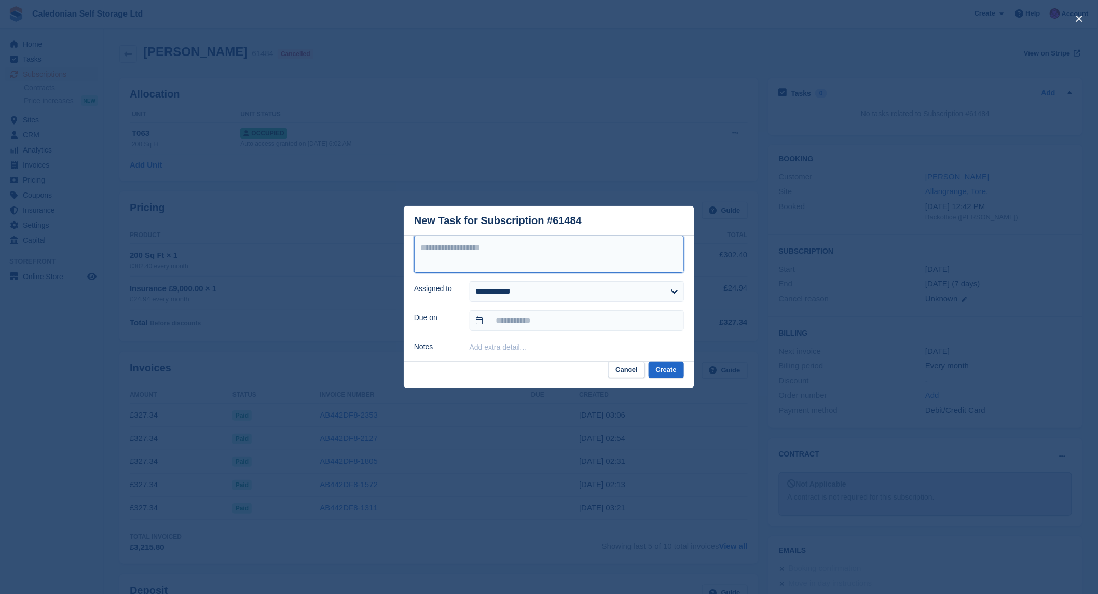 This screenshot has height=594, width=1098. Describe the element at coordinates (627, 370) in the screenshot. I see `button: Cancel` at that location.